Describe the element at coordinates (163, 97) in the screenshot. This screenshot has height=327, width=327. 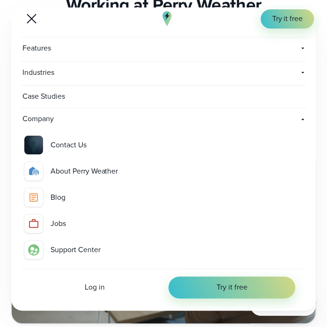
I see `a: Case Studies` at that location.